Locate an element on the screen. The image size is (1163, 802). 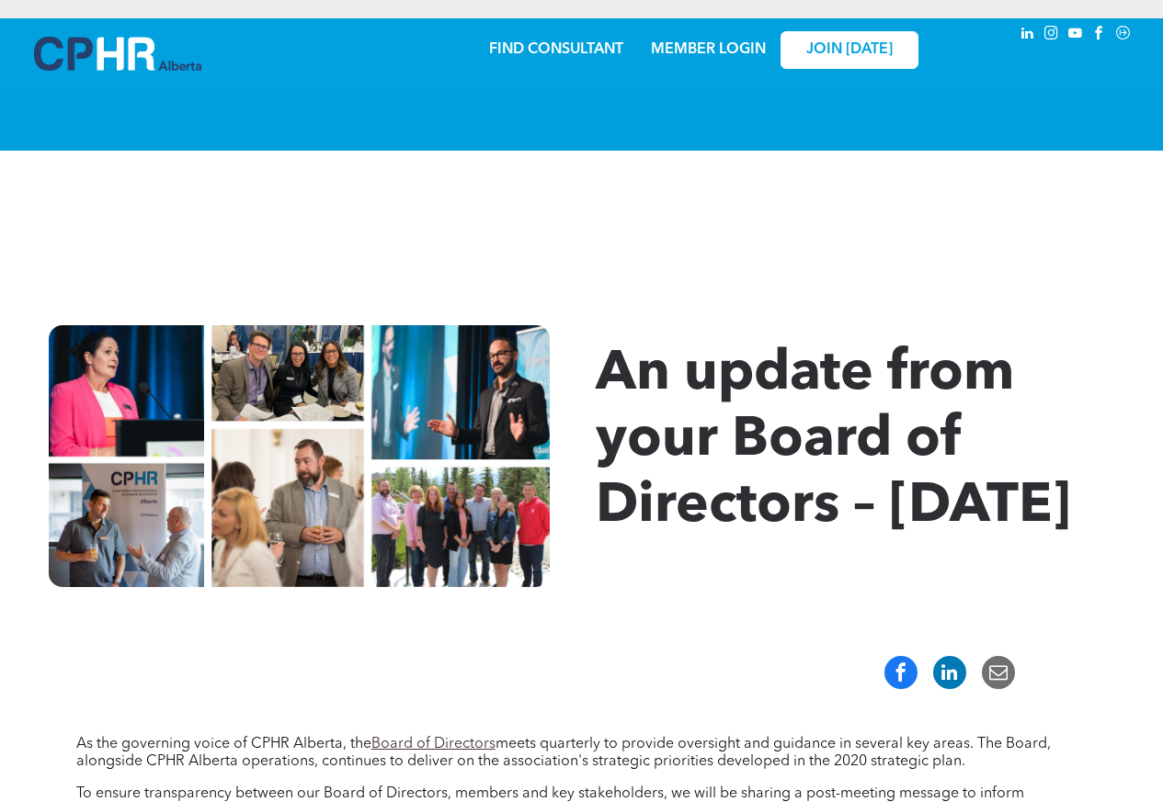
p: As the governing voice of CPHR Alberta, the meets quarterly to provide oversight and guidance in ... is located at coordinates (582, 754).